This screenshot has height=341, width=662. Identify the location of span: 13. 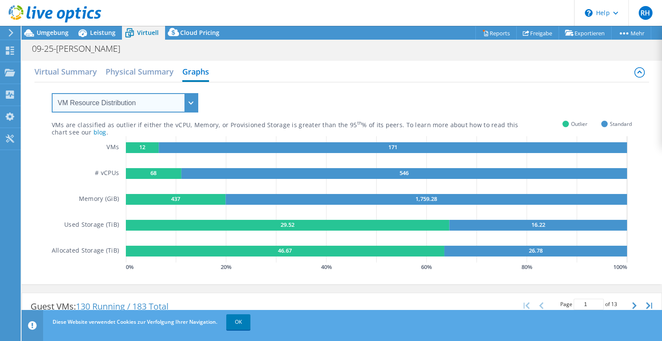
(614, 304).